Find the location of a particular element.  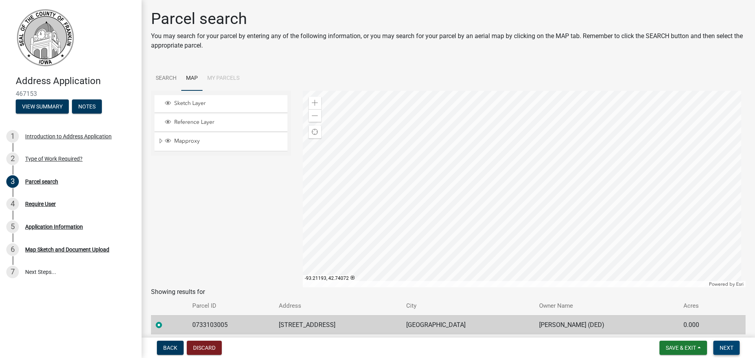

a: Map is located at coordinates (192, 79).